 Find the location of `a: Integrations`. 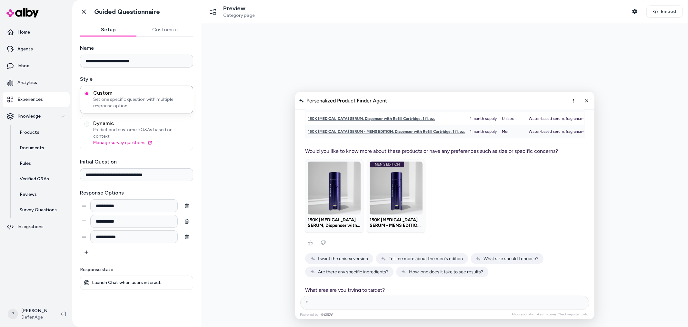

a: Integrations is located at coordinates (36, 227).